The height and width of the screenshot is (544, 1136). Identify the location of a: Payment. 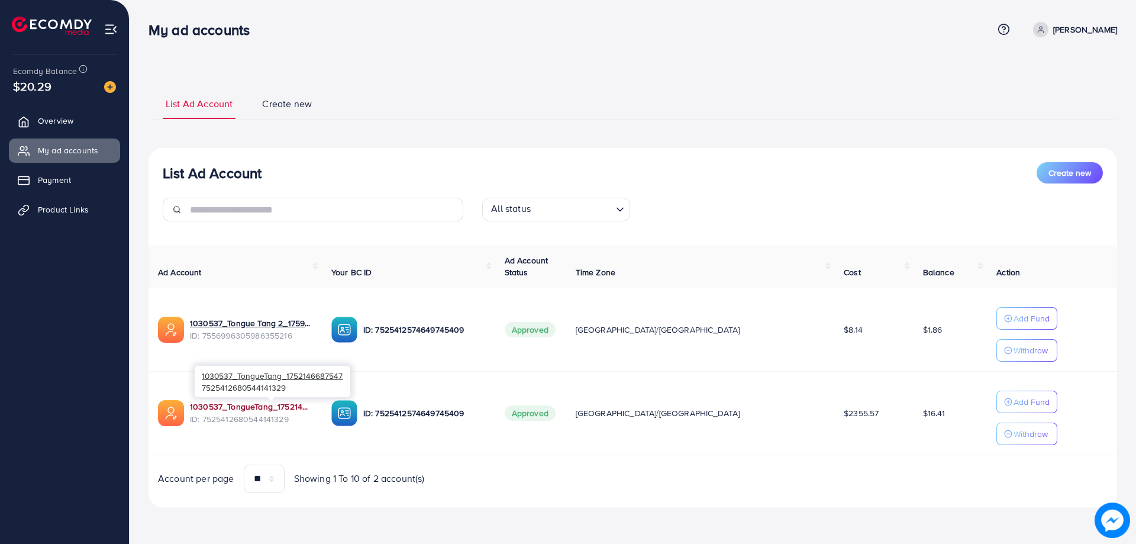
(64, 180).